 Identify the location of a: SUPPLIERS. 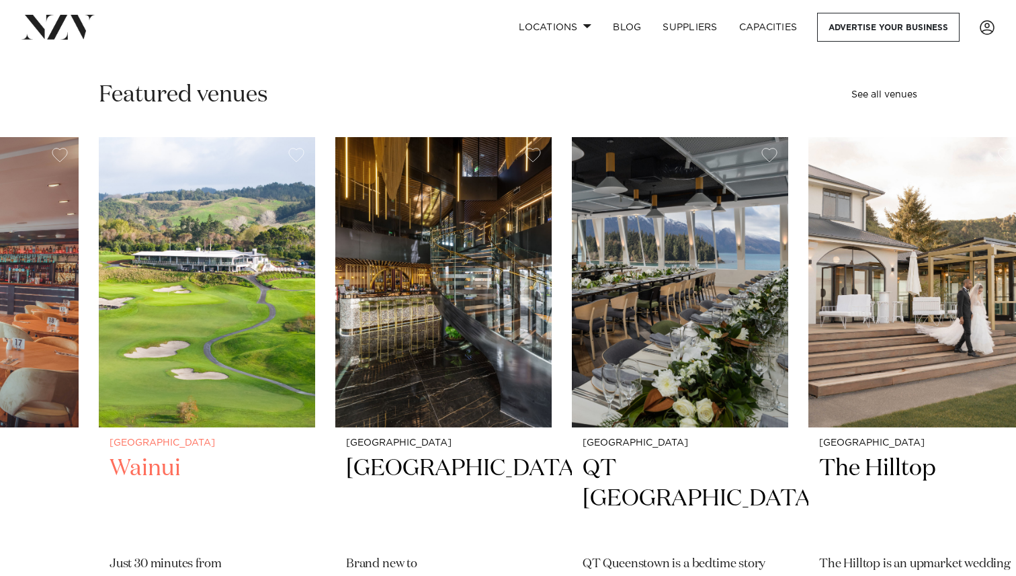
(689, 27).